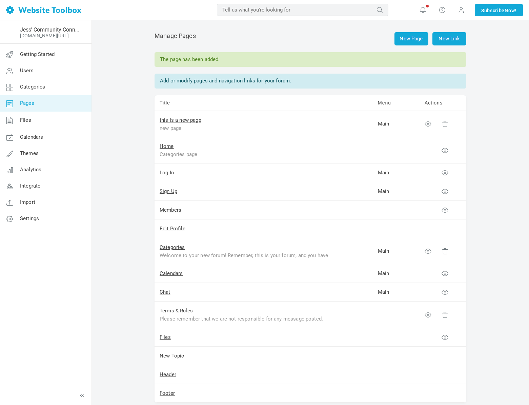  What do you see at coordinates (168, 191) in the screenshot?
I see `a: Sign Up` at bounding box center [168, 191].